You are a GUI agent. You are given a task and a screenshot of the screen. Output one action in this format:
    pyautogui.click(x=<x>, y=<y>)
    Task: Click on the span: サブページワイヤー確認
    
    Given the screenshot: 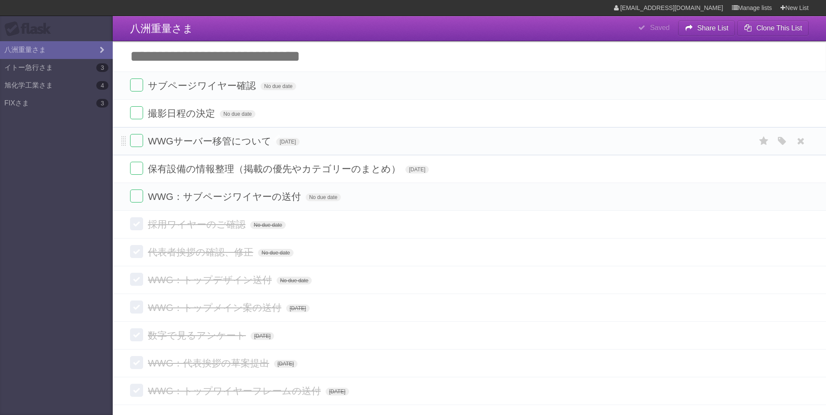 What is the action you would take?
    pyautogui.click(x=203, y=85)
    